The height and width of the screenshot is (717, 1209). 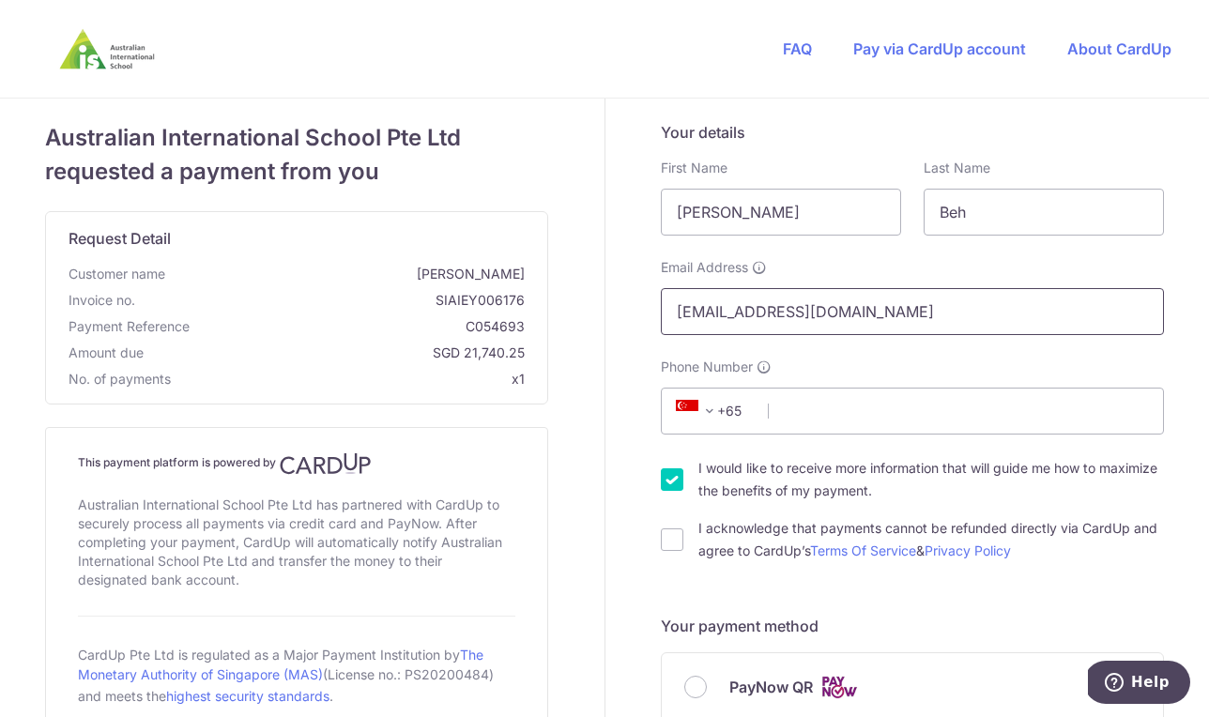 I want to click on span: SIAIEY006176, so click(x=333, y=300).